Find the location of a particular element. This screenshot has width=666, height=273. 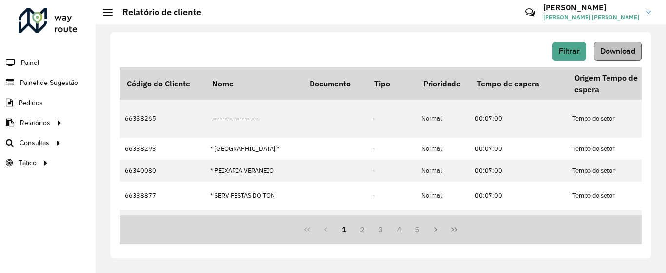

button: Last Page is located at coordinates (454, 229).